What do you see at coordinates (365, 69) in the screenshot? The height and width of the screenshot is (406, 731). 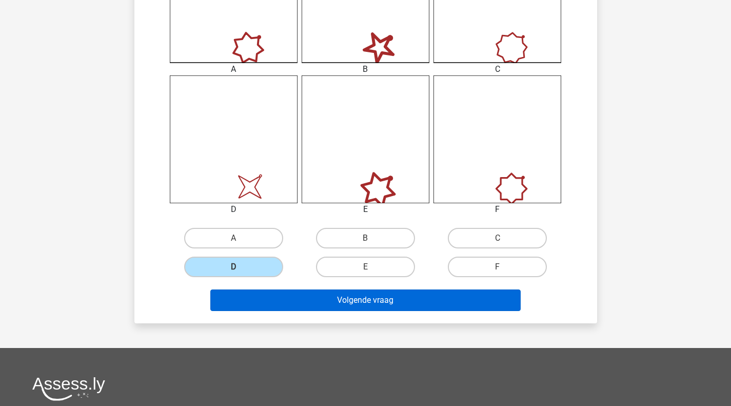 I see `div: B` at bounding box center [365, 69].